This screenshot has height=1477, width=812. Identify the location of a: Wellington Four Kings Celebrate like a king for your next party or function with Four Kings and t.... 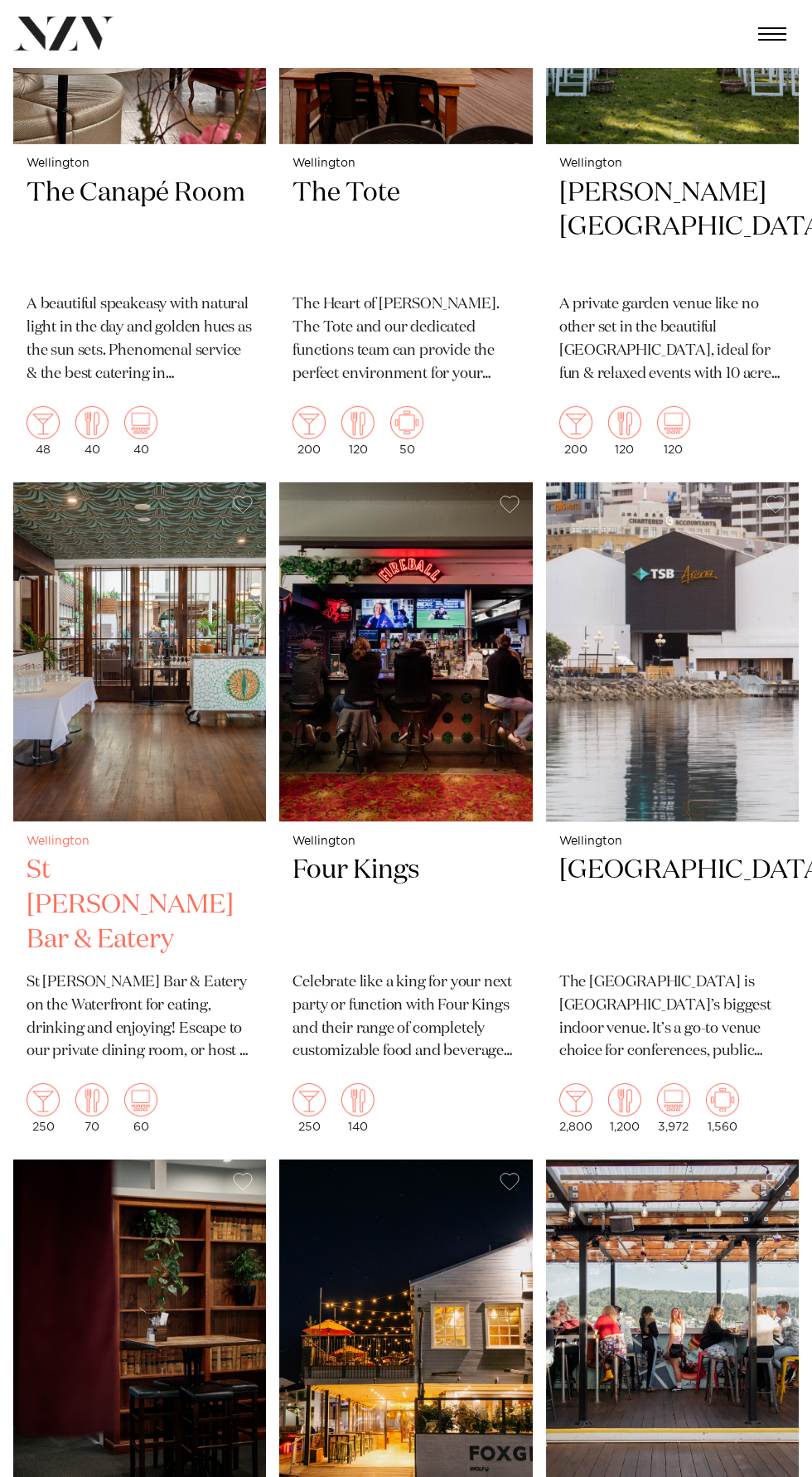
(405, 815).